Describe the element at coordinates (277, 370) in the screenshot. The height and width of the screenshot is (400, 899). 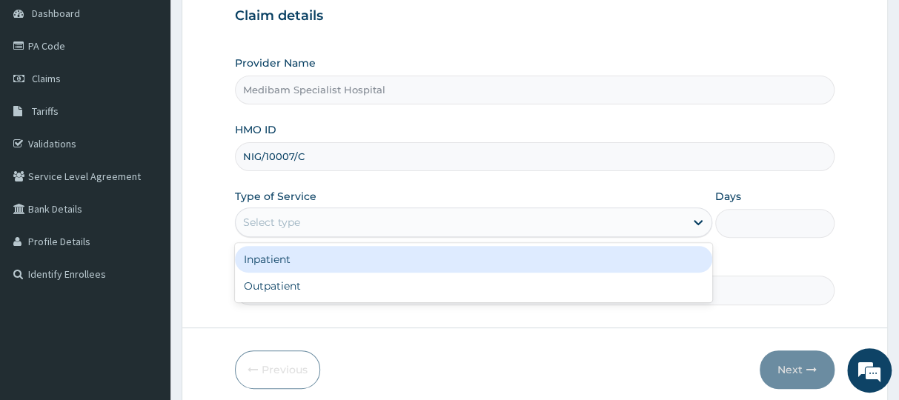
I see `button: Previous` at that location.